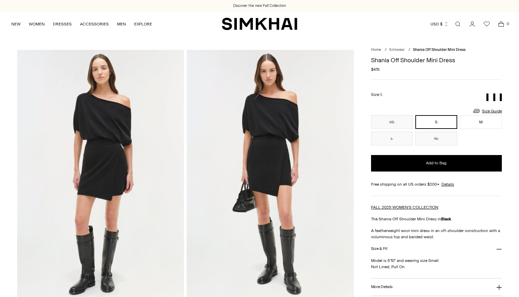  What do you see at coordinates (122, 24) in the screenshot?
I see `a: MEN` at bounding box center [122, 24].